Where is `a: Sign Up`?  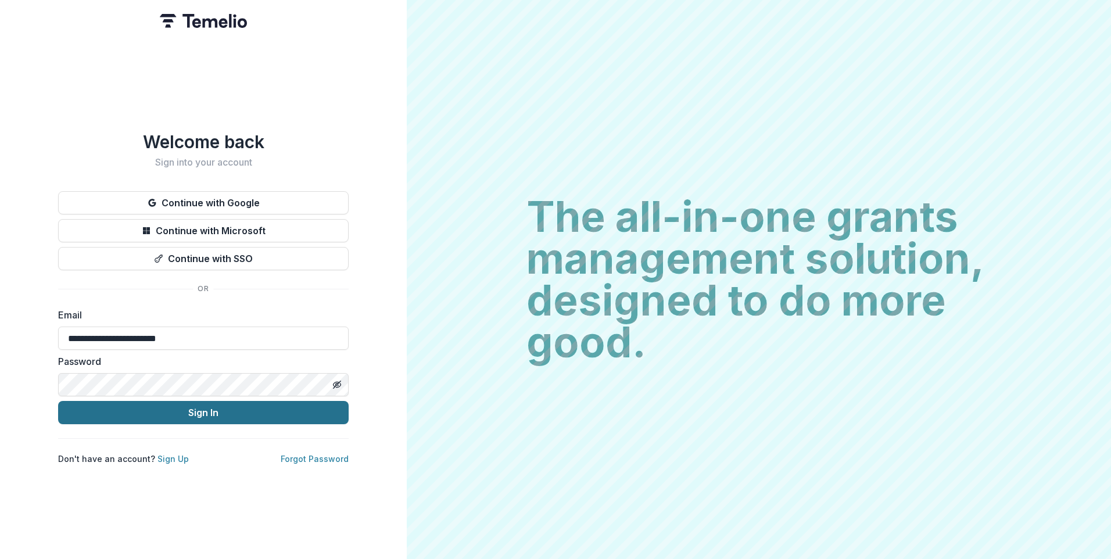 a: Sign Up is located at coordinates (173, 458).